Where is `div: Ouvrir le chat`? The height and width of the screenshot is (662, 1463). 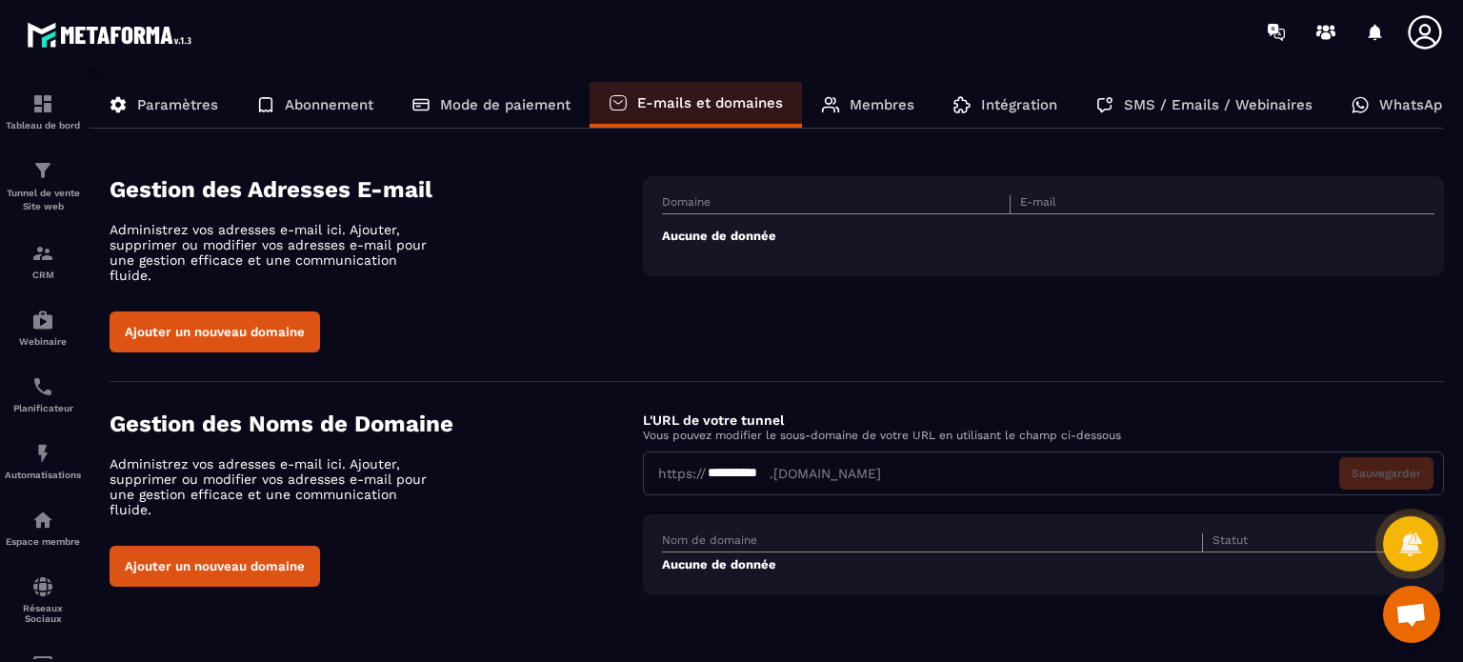
div: Ouvrir le chat is located at coordinates (1412, 614).